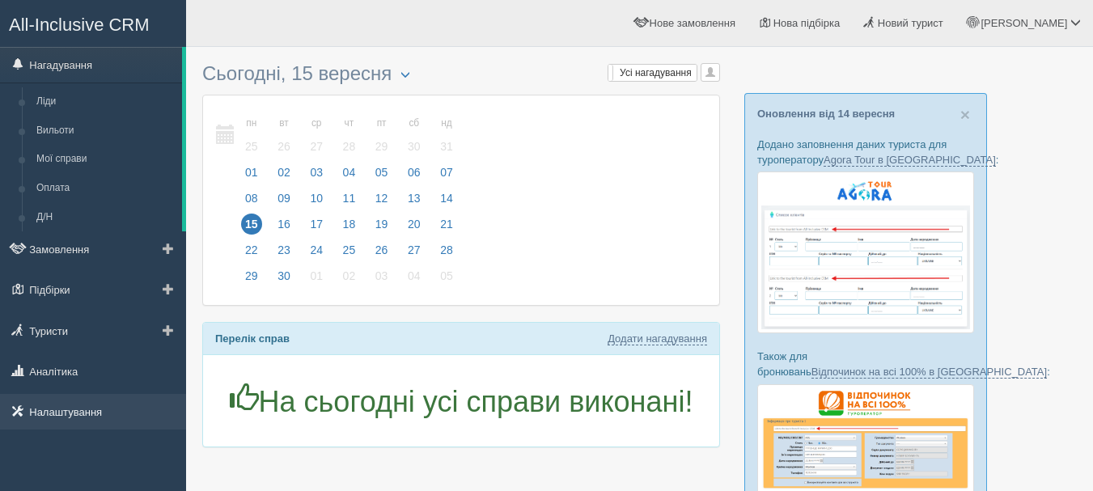 This screenshot has width=1093, height=491. I want to click on a: Мої справи, so click(105, 159).